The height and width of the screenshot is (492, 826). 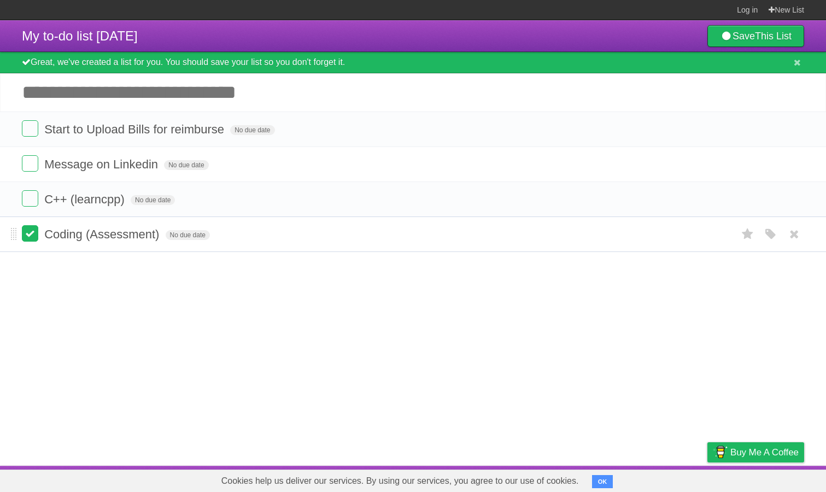 What do you see at coordinates (747, 234) in the screenshot?
I see `label: Star task` at bounding box center [747, 234].